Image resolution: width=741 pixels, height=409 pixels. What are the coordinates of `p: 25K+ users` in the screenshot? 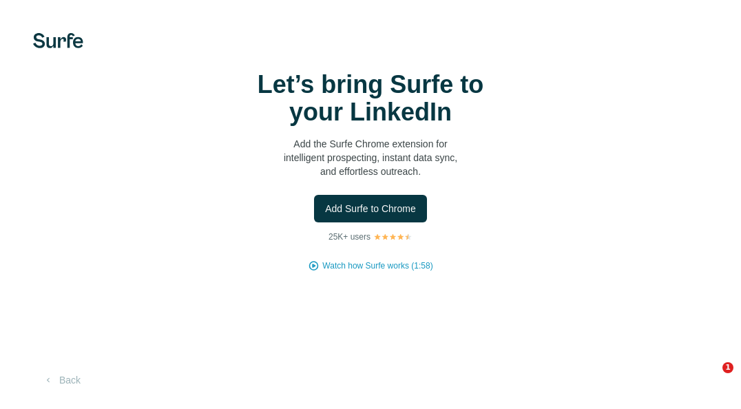 It's located at (349, 237).